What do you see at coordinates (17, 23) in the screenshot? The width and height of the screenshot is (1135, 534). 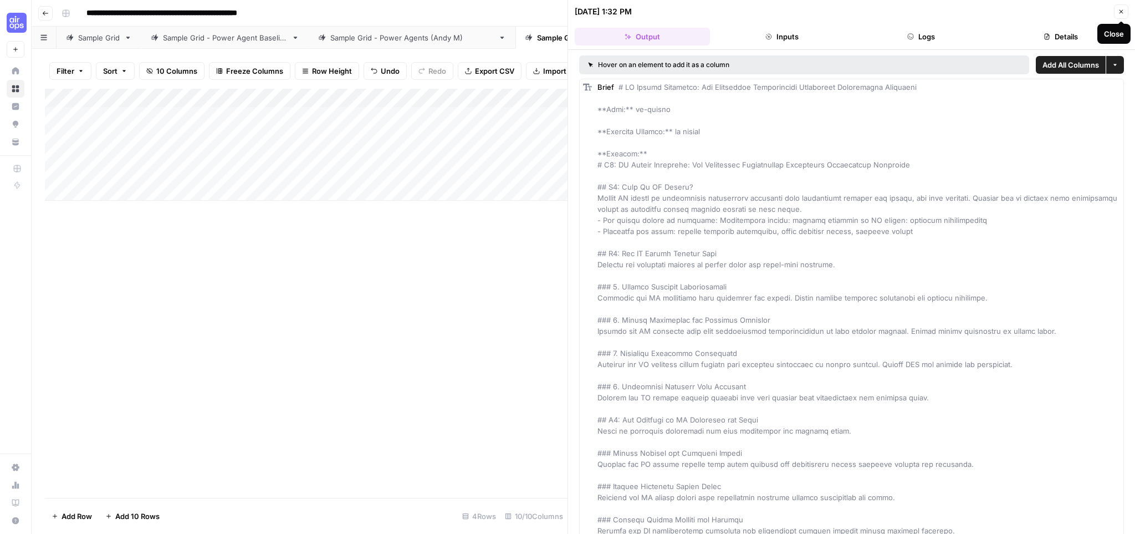 I see `img: September Cohort Logo` at bounding box center [17, 23].